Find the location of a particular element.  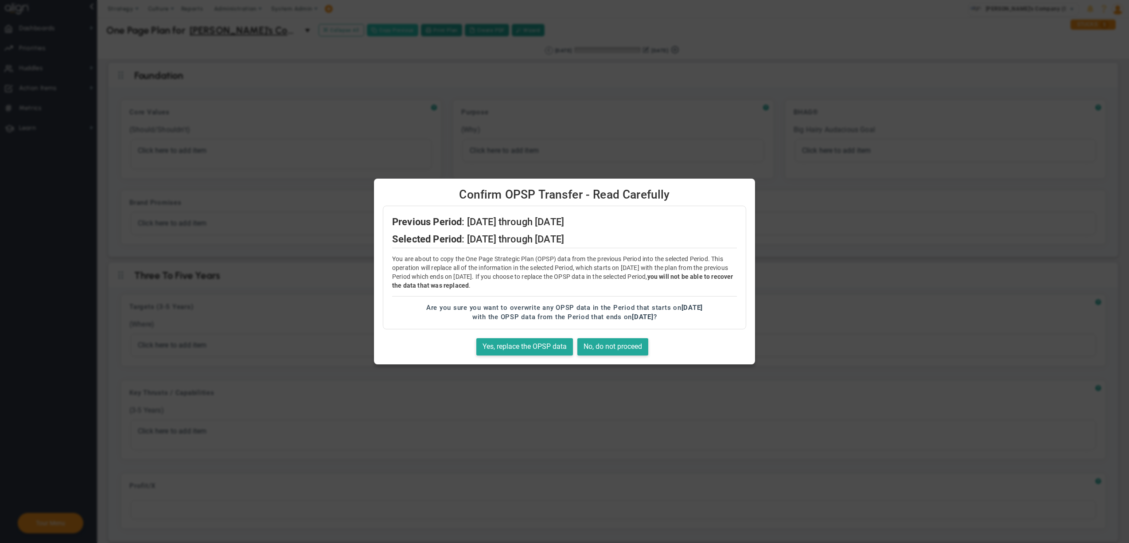

strong: you will not be able to recover the data that was replaced is located at coordinates (563, 281).